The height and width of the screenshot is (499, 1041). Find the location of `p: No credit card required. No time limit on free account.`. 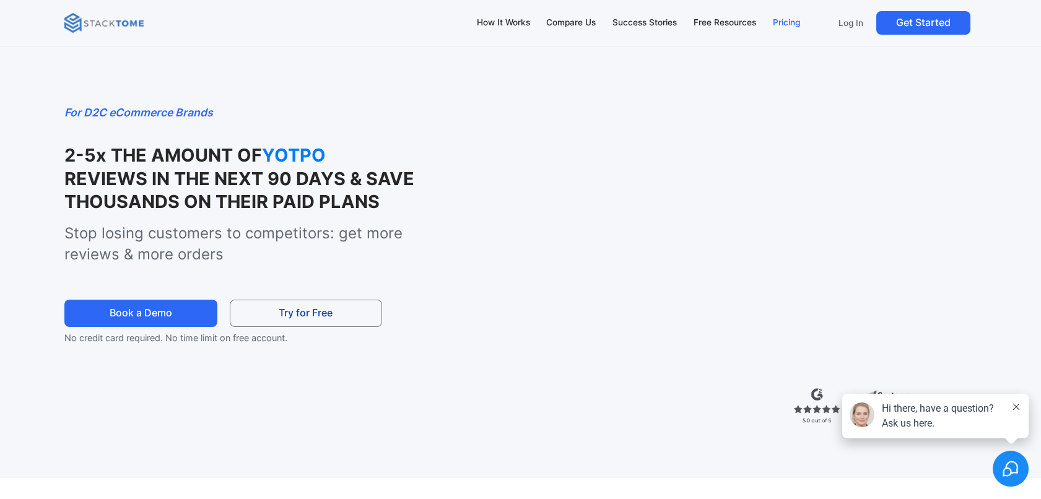

p: No credit card required. No time limit on free account. is located at coordinates (234, 338).